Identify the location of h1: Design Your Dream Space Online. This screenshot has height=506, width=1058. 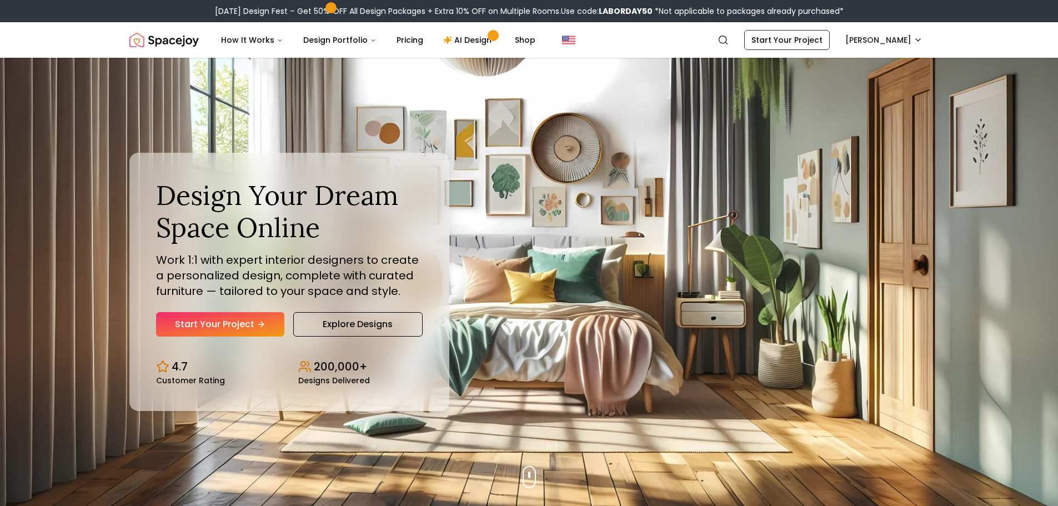
(289, 211).